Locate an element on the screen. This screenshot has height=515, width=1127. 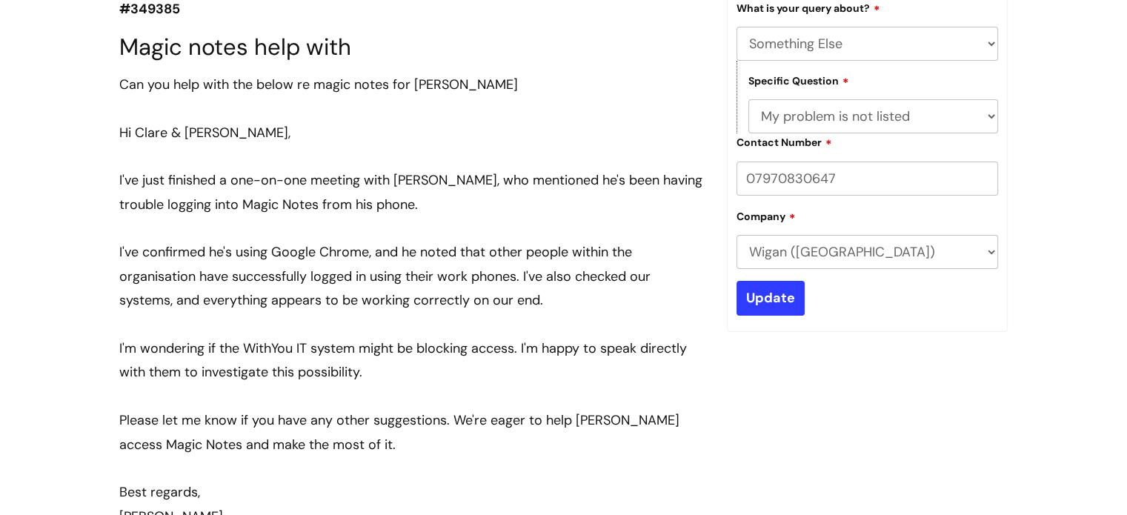
input: Update is located at coordinates (771, 298).